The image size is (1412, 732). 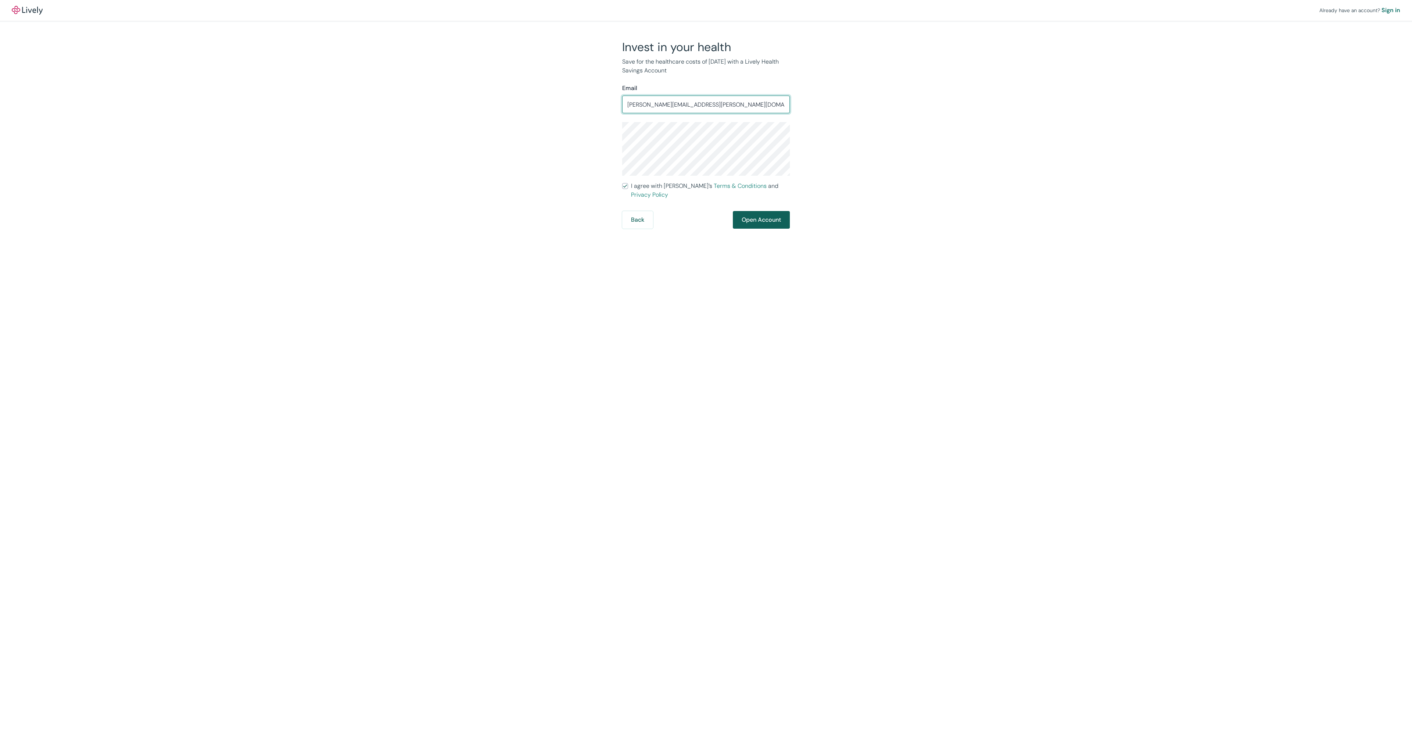 What do you see at coordinates (27, 10) in the screenshot?
I see `img: Lively` at bounding box center [27, 10].